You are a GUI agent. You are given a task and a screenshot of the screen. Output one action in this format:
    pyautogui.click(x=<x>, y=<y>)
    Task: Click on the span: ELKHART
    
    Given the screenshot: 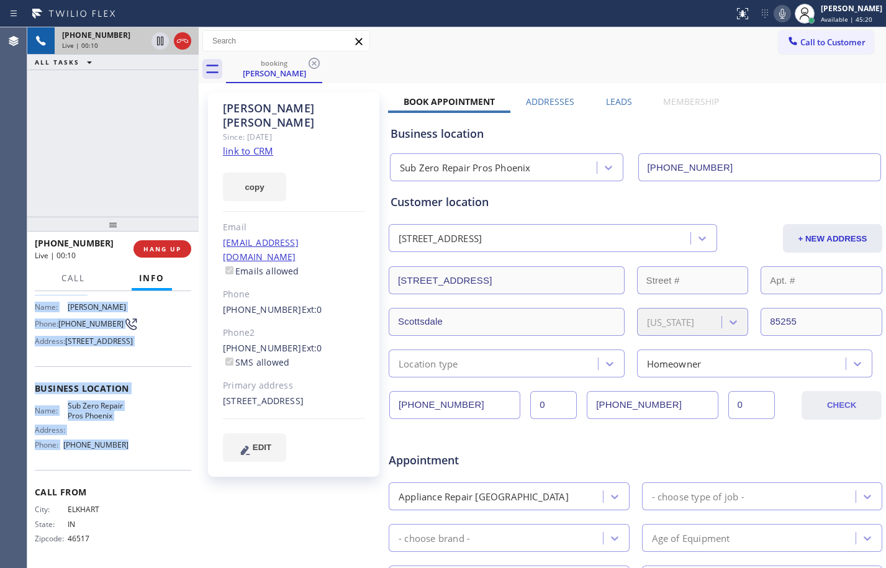 What is the action you would take?
    pyautogui.click(x=98, y=509)
    